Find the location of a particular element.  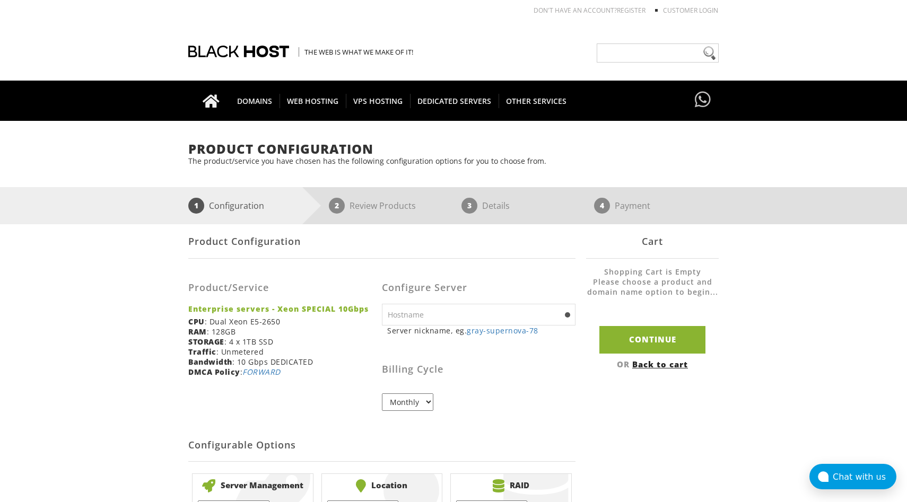

a: Go to homepage is located at coordinates (211, 101).